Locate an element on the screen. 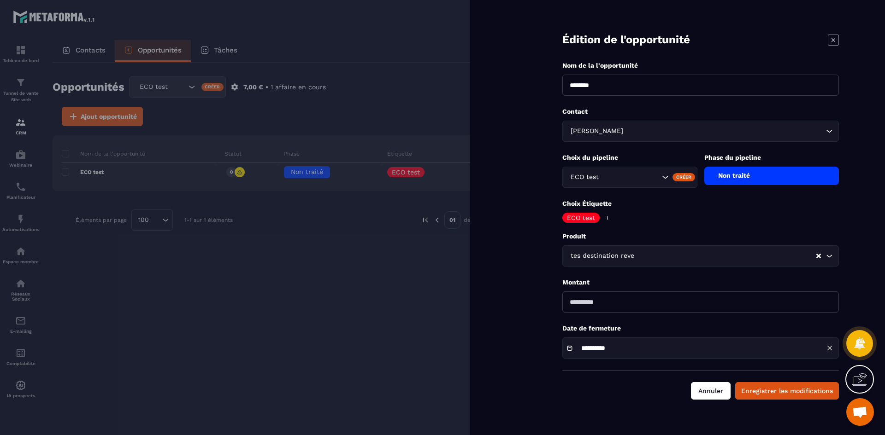  p: ECO test is located at coordinates (581, 218).